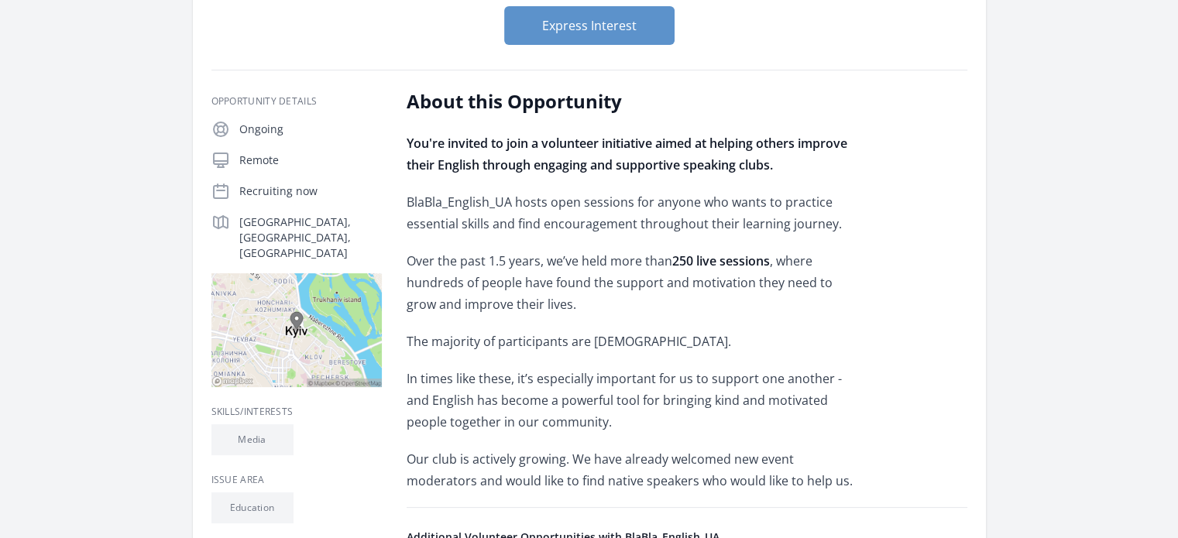  What do you see at coordinates (310, 160) in the screenshot?
I see `p: Remote` at bounding box center [310, 160].